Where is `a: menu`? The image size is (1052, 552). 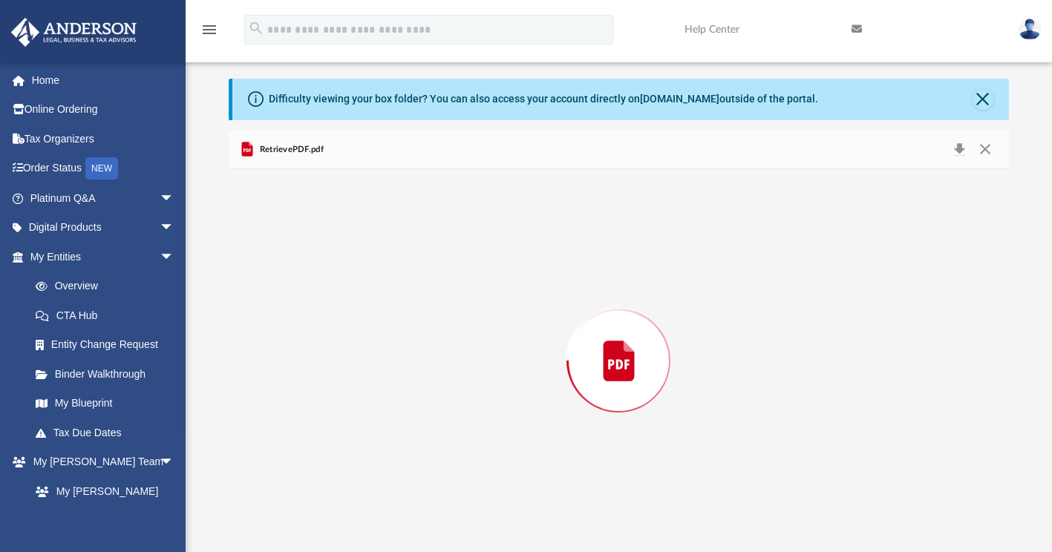 a: menu is located at coordinates (209, 33).